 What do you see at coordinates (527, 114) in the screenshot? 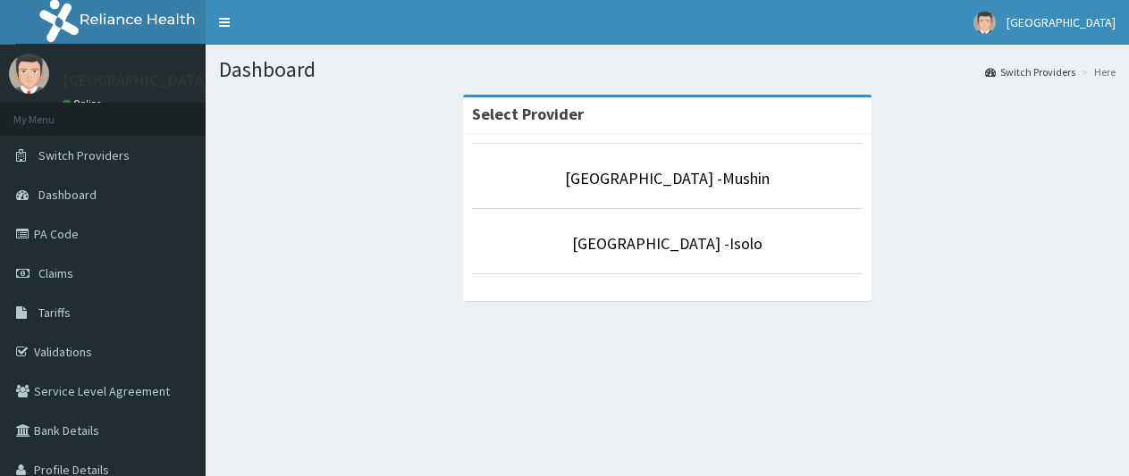
I see `strong: Select Provider` at bounding box center [527, 114].